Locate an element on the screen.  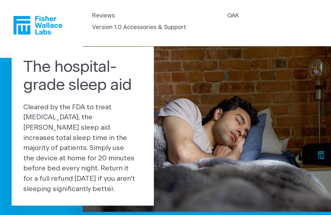
a: Fisher Wallace is located at coordinates (38, 25).